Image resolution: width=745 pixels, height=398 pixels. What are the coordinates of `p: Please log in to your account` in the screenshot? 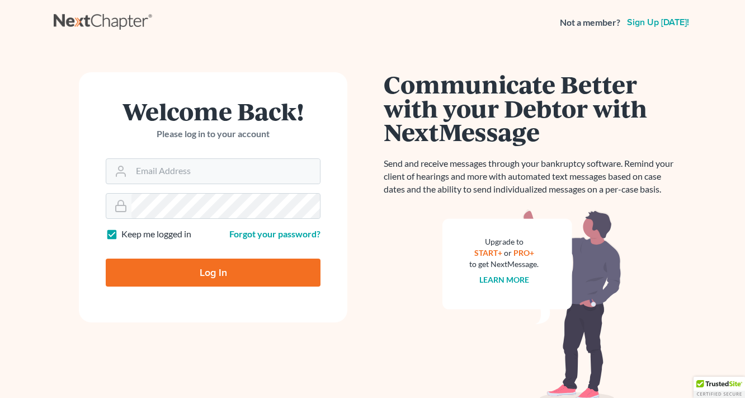 It's located at (213, 134).